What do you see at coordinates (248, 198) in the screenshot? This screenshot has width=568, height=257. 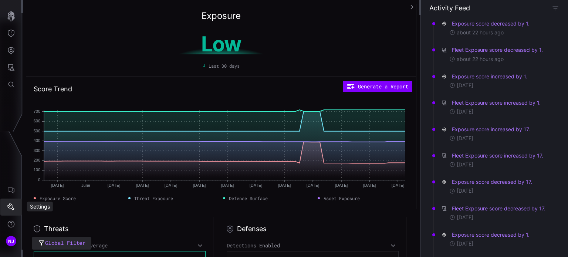 I see `span: Defense Surface` at bounding box center [248, 198].